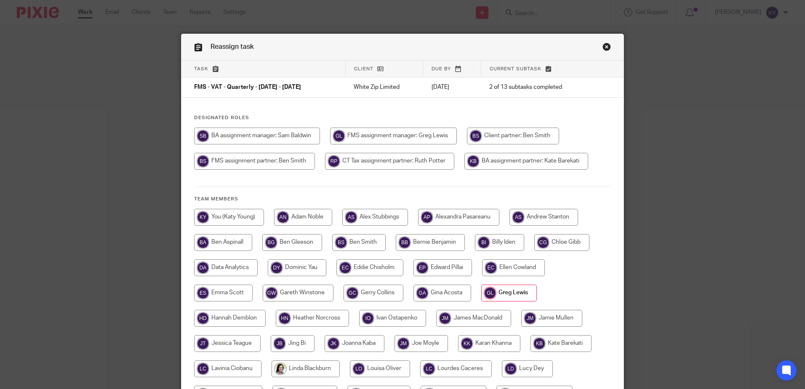 The width and height of the screenshot is (805, 389). Describe the element at coordinates (232, 47) in the screenshot. I see `span: Reassign task` at that location.